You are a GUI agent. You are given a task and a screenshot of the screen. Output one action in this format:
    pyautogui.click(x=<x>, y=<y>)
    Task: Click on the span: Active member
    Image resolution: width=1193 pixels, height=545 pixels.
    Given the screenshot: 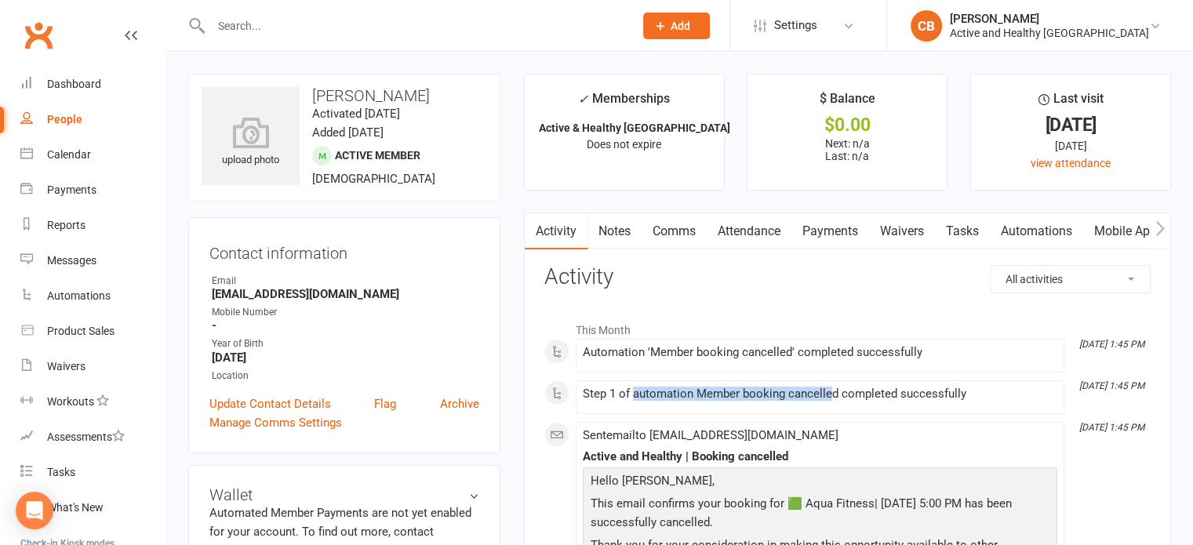 What is the action you would take?
    pyautogui.click(x=377, y=155)
    